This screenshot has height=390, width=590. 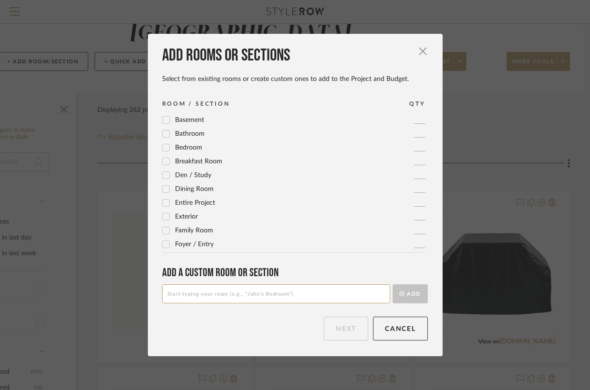 I want to click on div: Add a Custom room or Section, so click(x=295, y=273).